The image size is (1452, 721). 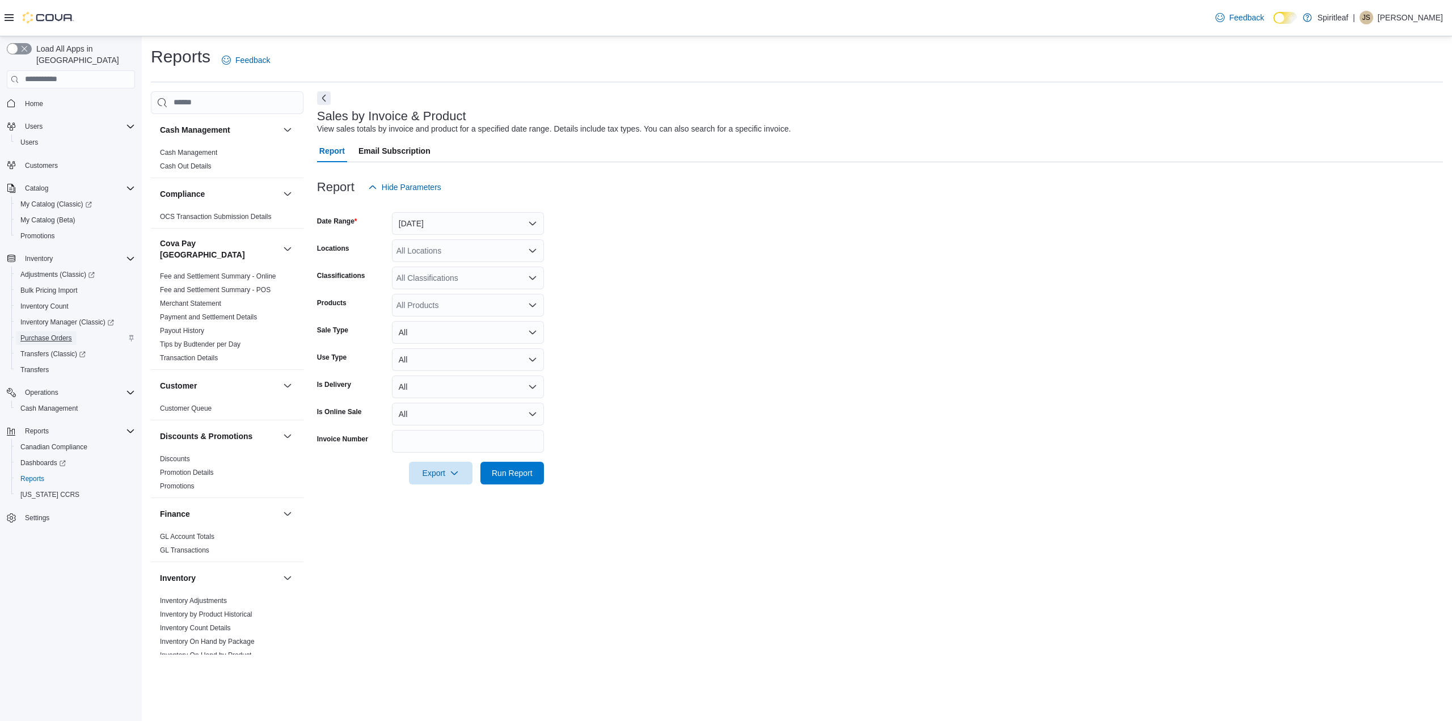 What do you see at coordinates (75, 220) in the screenshot?
I see `button: My Catalog (Beta)` at bounding box center [75, 220].